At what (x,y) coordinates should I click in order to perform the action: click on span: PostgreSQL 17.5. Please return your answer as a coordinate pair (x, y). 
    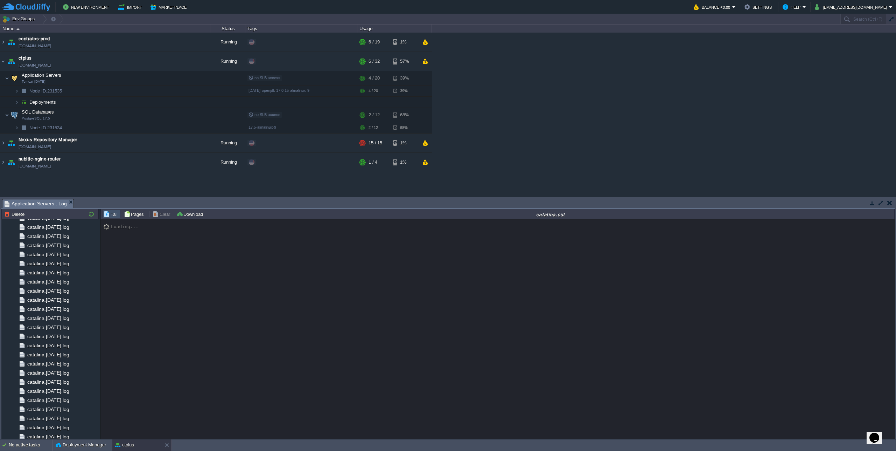
    Looking at the image, I should click on (36, 118).